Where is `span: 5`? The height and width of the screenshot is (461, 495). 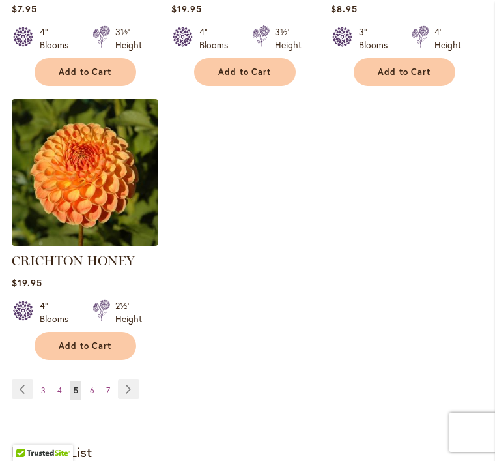
span: 5 is located at coordinates (76, 390).